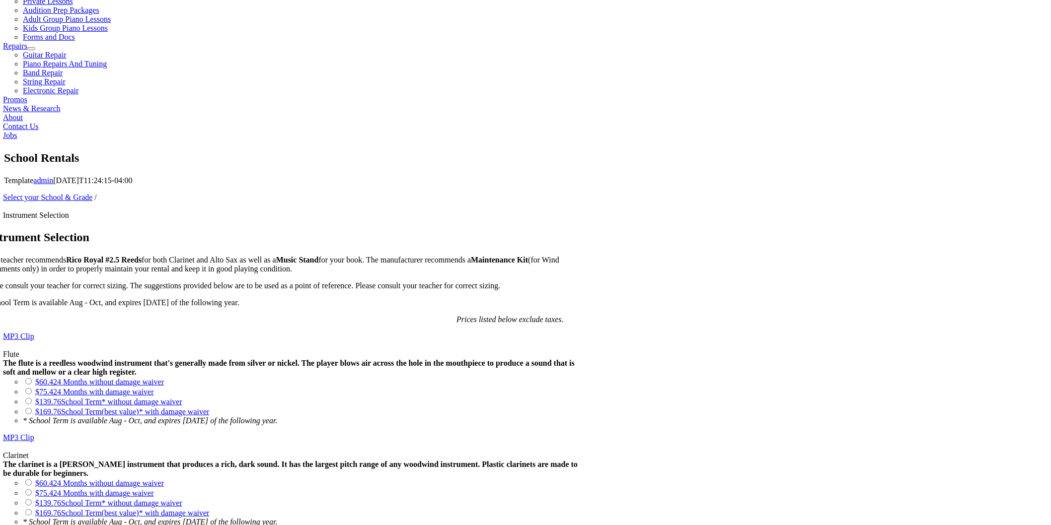  I want to click on a: About, so click(13, 117).